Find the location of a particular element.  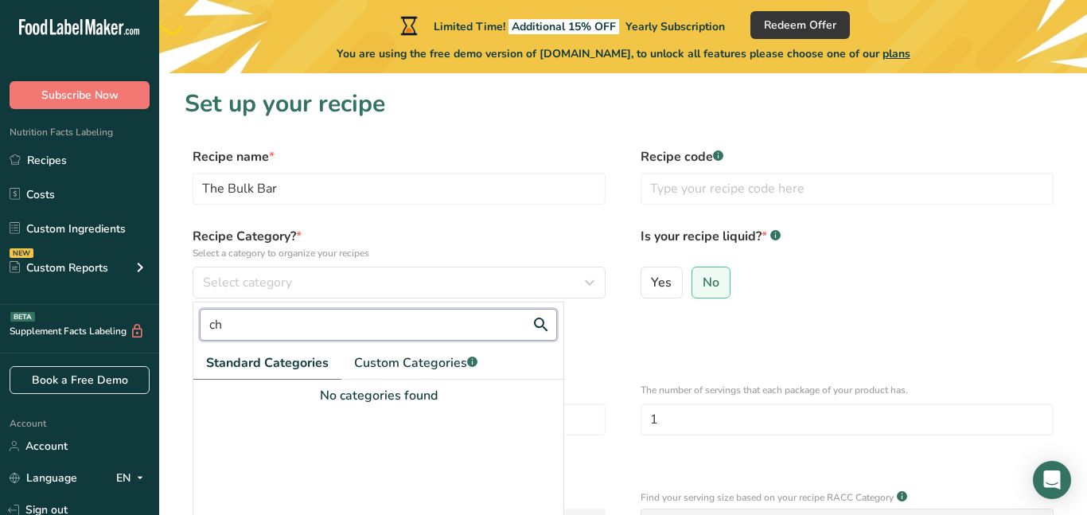

span: Select category is located at coordinates (247, 282).